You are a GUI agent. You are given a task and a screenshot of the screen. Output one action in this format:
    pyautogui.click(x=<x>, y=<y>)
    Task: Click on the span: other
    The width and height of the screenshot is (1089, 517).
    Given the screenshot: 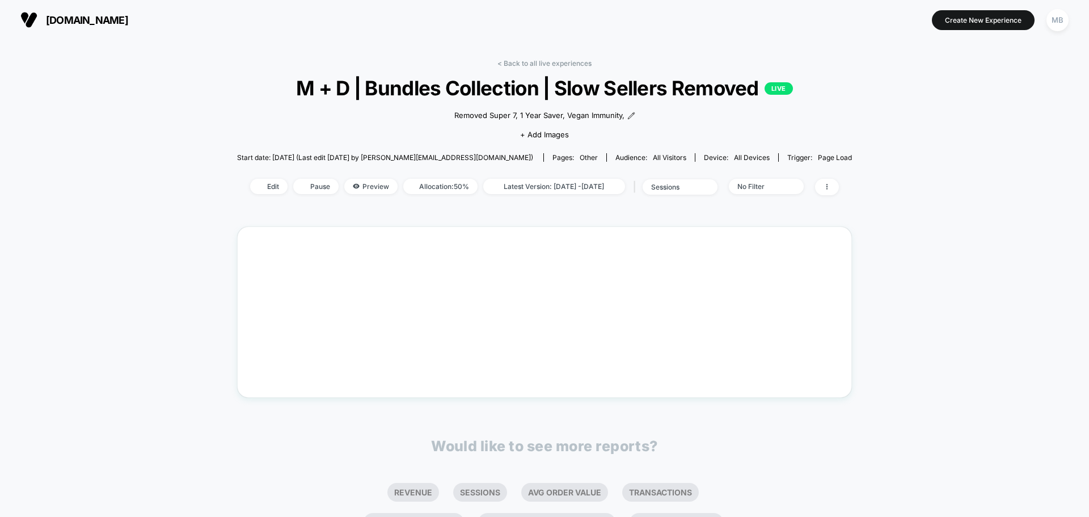 What is the action you would take?
    pyautogui.click(x=589, y=157)
    